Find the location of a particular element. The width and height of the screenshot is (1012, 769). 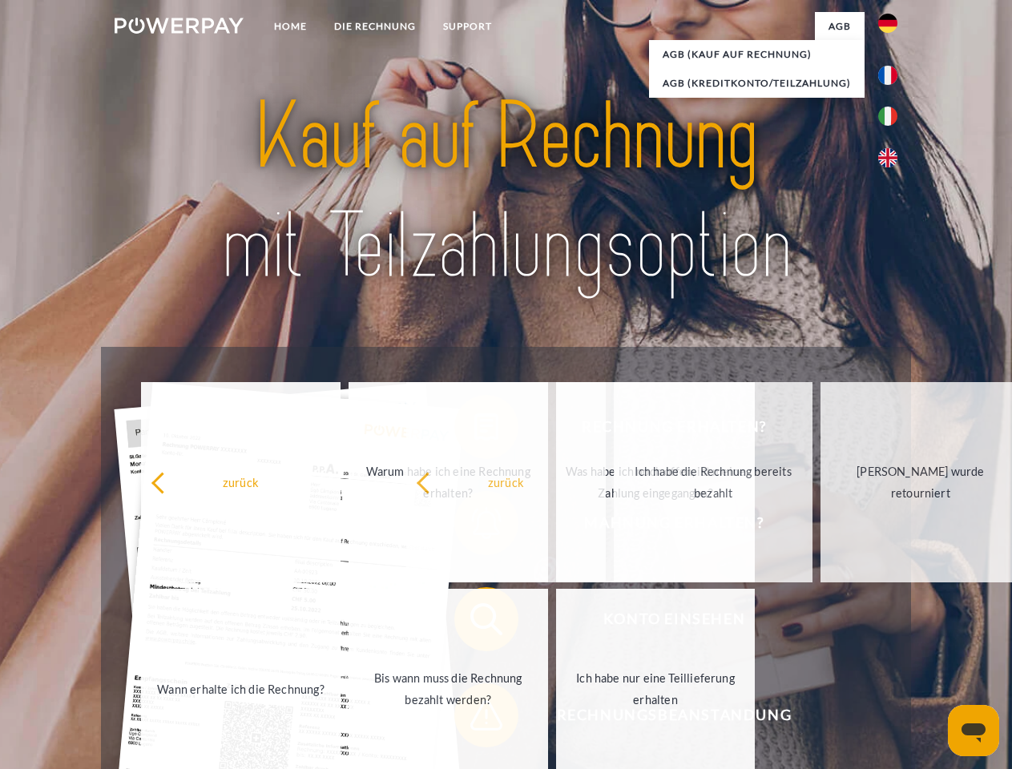

div: Bis wann muss die Rechnung bezahlt werden? is located at coordinates (448, 689).